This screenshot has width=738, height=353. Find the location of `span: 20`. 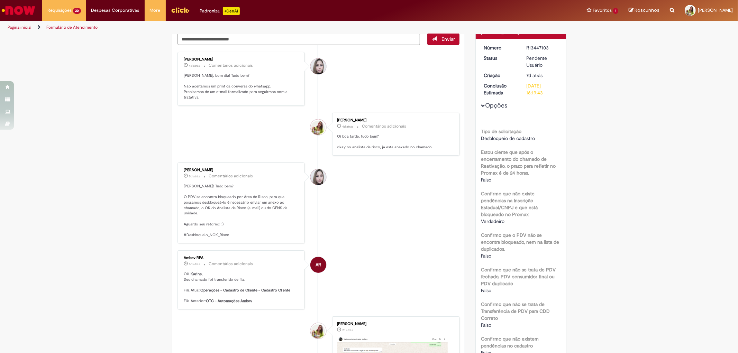

span: 20 is located at coordinates (77, 11).